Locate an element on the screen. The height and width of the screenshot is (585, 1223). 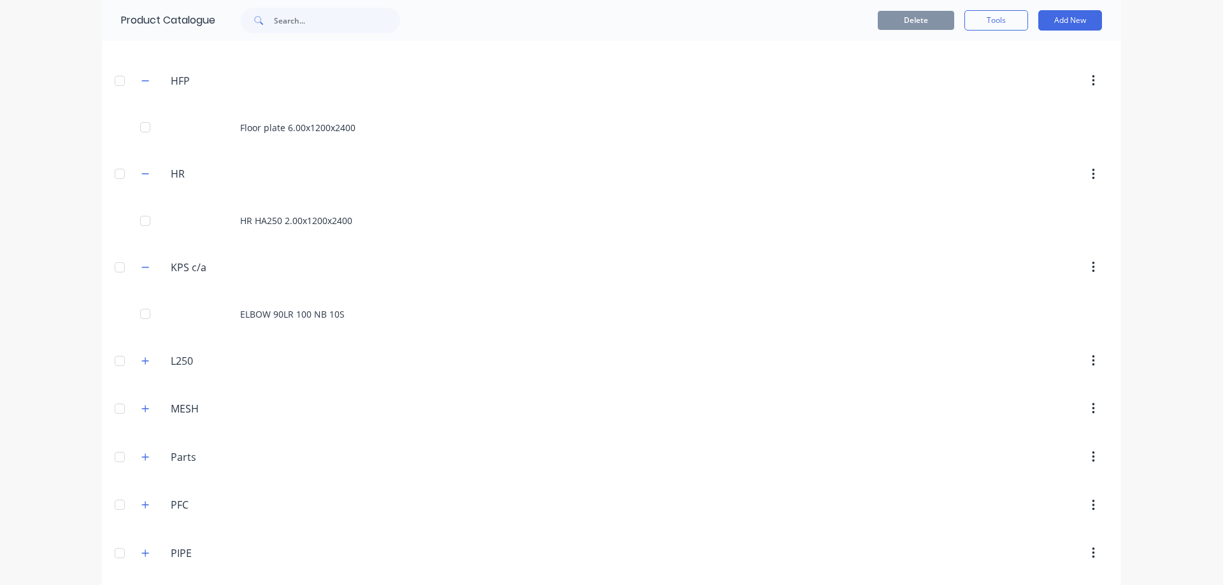
input: Search... is located at coordinates (337, 20).